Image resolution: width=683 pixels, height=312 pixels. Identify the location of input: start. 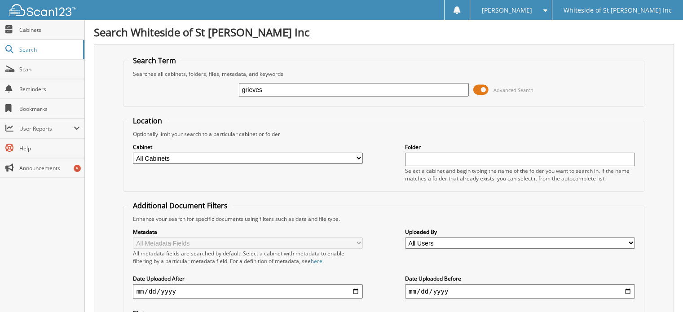
(248, 291).